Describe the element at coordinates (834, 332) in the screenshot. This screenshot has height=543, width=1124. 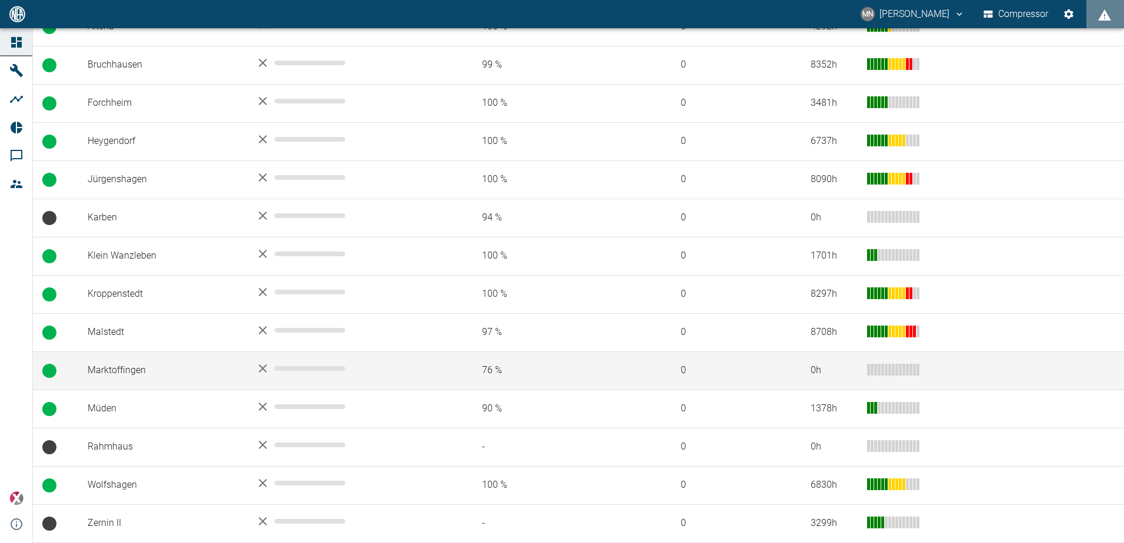
I see `div: 8708 h` at that location.